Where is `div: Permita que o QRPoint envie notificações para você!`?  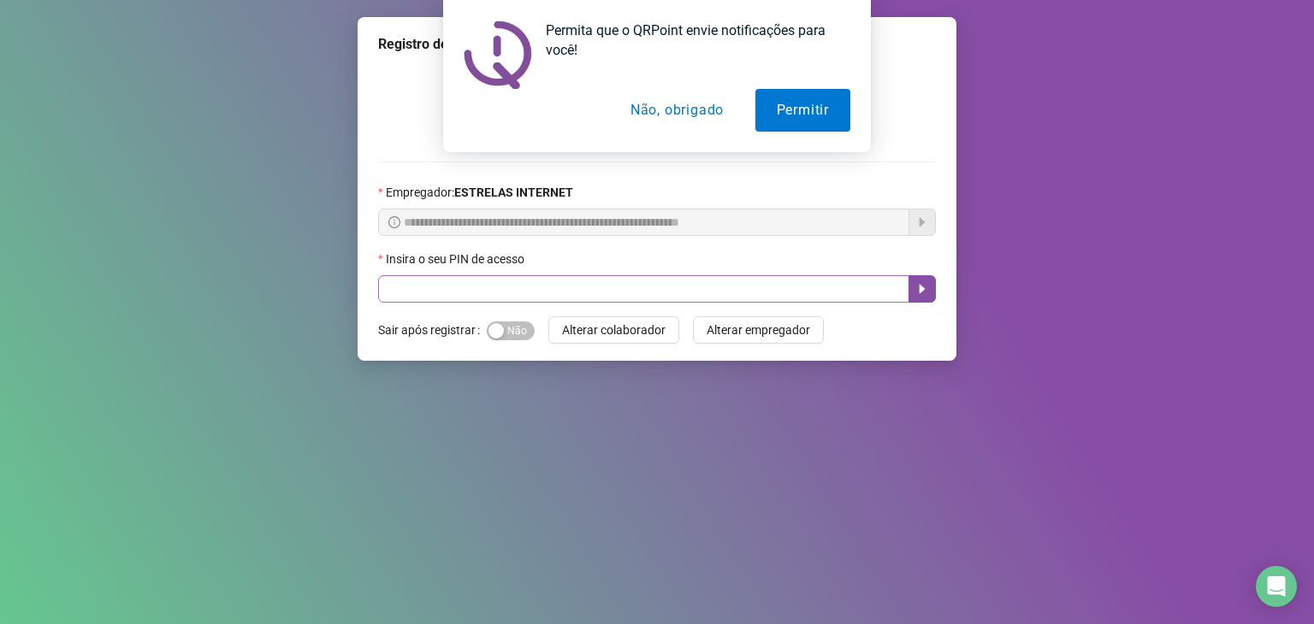 div: Permita que o QRPoint envie notificações para você! is located at coordinates (691, 40).